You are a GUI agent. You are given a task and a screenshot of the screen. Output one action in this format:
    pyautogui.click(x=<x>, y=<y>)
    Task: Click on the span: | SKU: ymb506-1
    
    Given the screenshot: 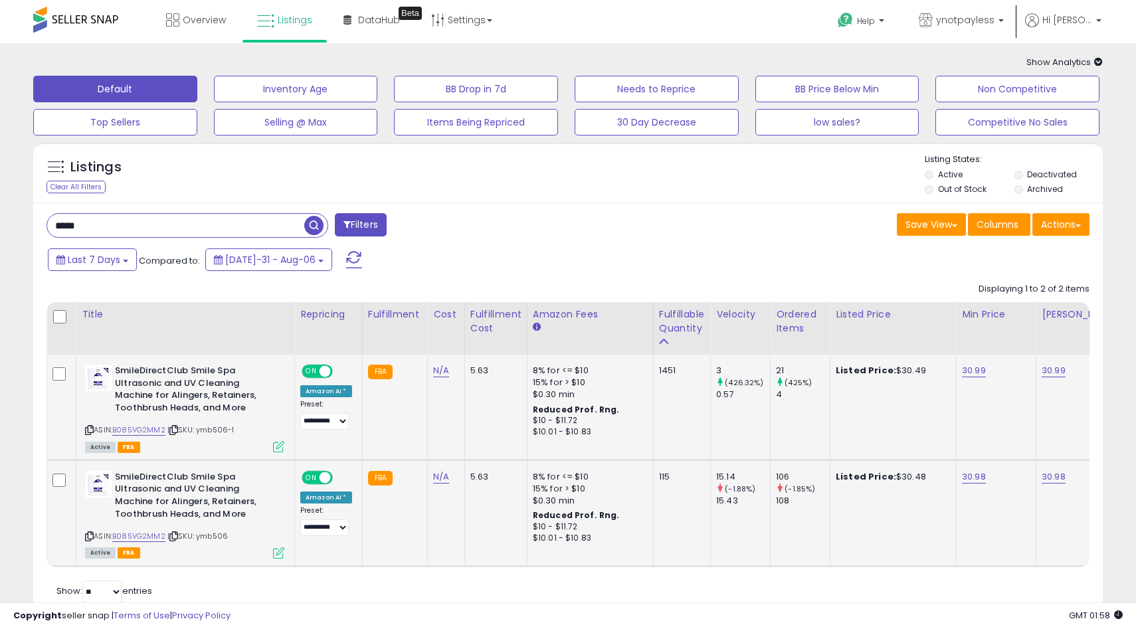 What is the action you would take?
    pyautogui.click(x=201, y=430)
    